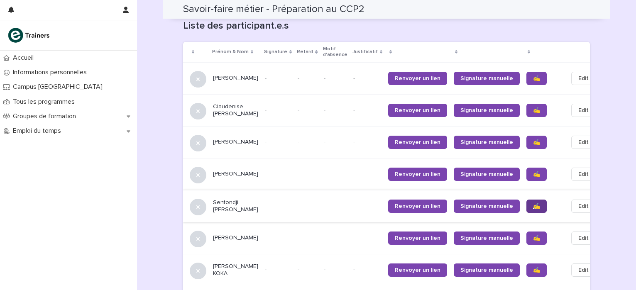  Describe the element at coordinates (45, 102) in the screenshot. I see `p: Tous les programmes` at that location.